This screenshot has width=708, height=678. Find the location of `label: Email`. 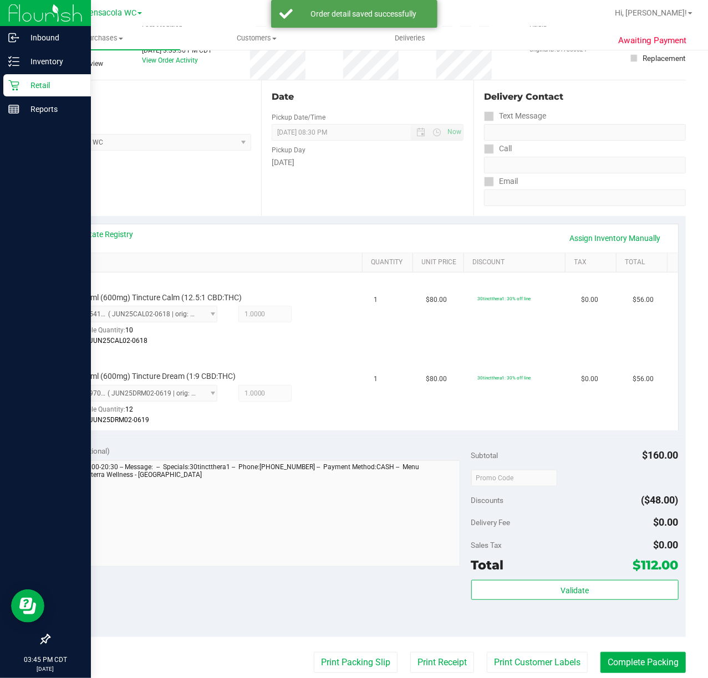

label: Email is located at coordinates (500, 181).